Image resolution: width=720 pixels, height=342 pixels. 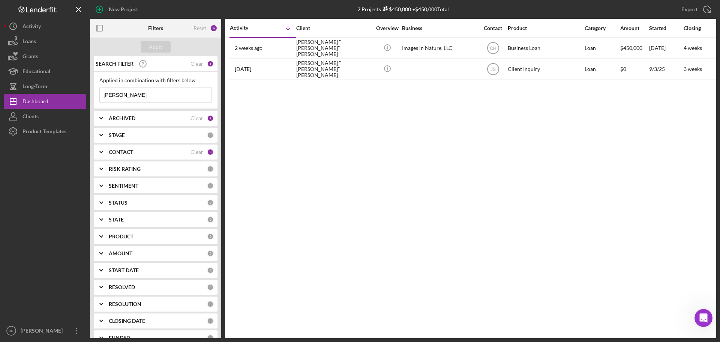 What do you see at coordinates (30, 57) in the screenshot?
I see `div: Grants` at bounding box center [30, 57].